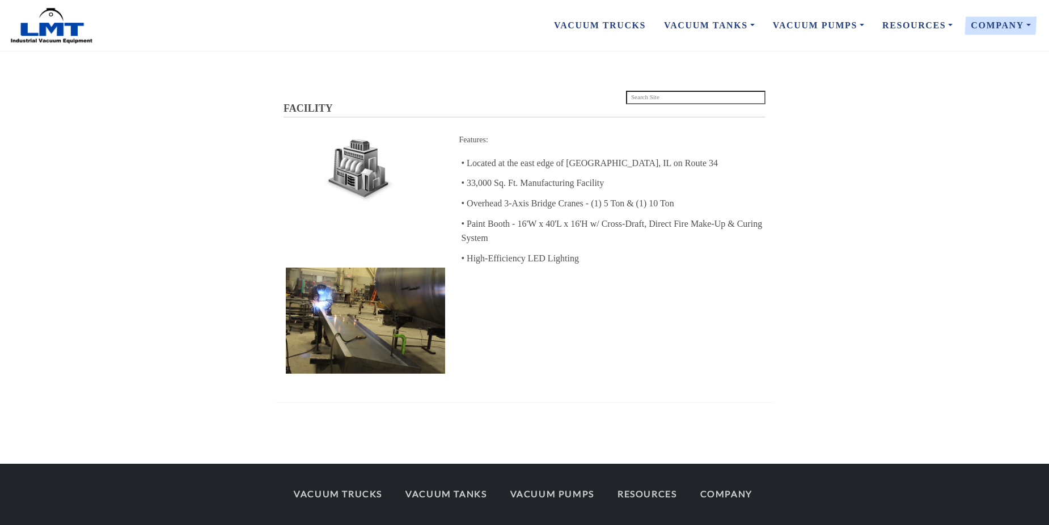  Describe the element at coordinates (614, 231) in the screenshot. I see `div: • Paint Booth - 16'W x 40'L x 16'H w/ Cross-Draft, Direct Fire Make-Up & Curing System` at that location.